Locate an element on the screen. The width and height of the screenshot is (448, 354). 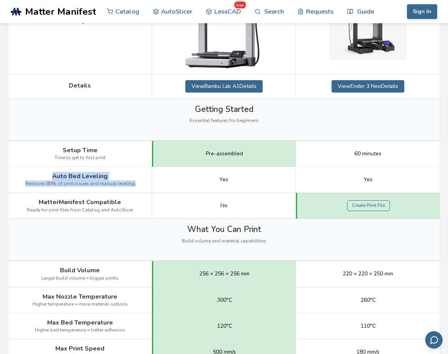
span: Pre-assembled is located at coordinates (224, 154).